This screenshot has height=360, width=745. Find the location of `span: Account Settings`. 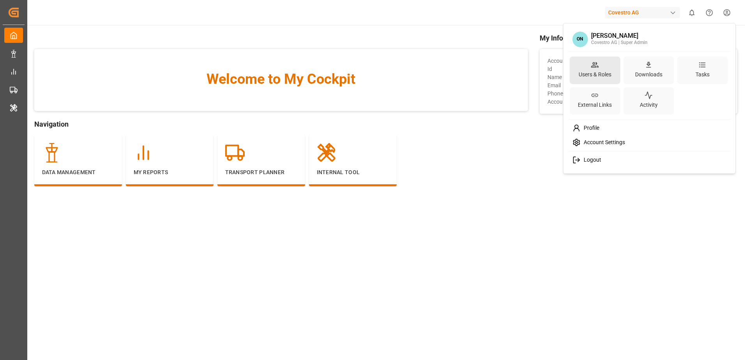

span: Account Settings is located at coordinates (603, 143).